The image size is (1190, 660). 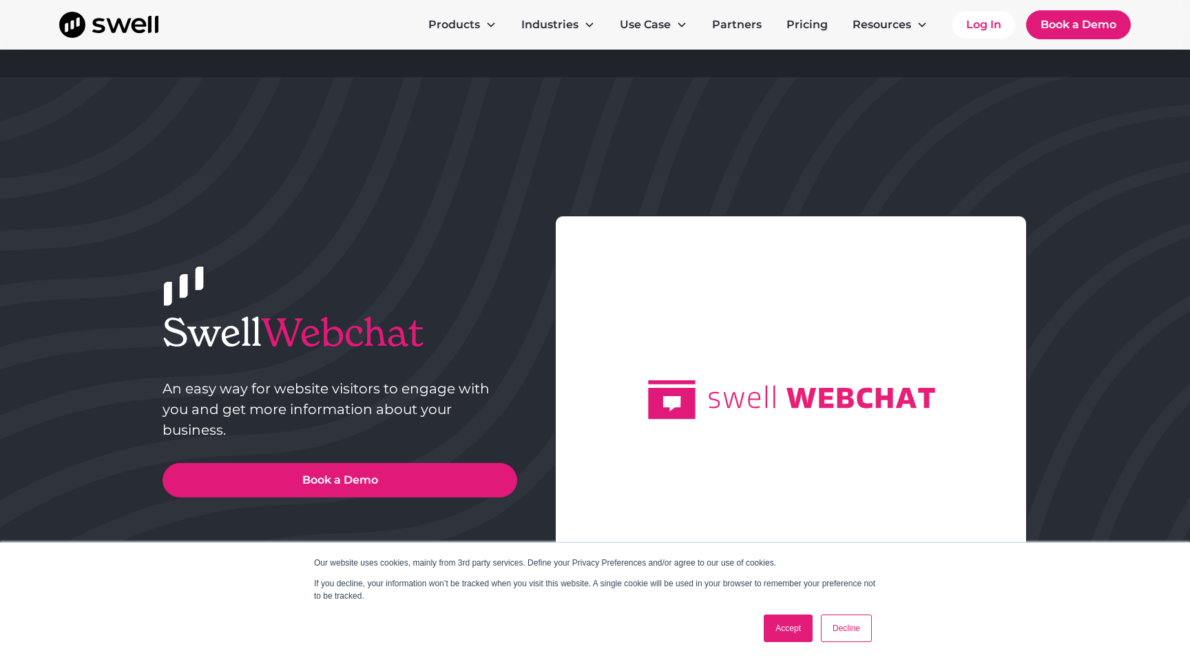 What do you see at coordinates (109, 25) in the screenshot?
I see `a: home` at bounding box center [109, 25].